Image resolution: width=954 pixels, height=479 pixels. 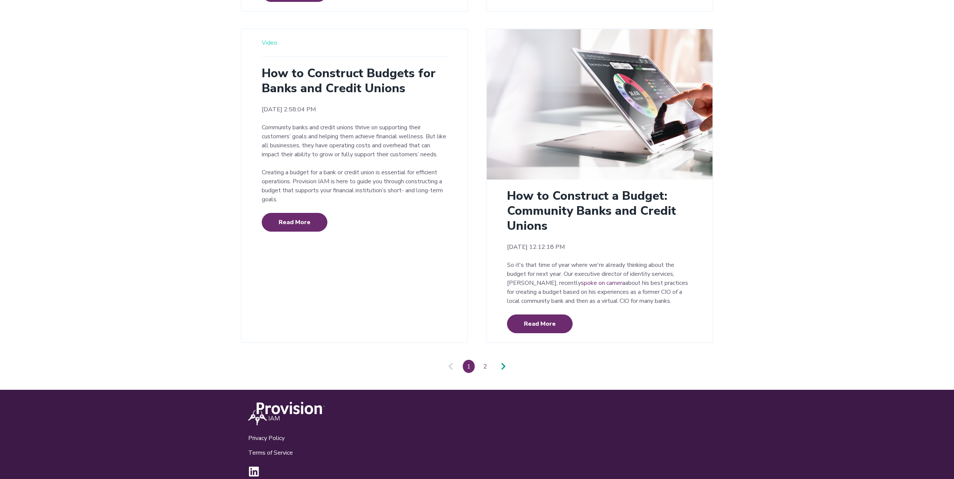 What do you see at coordinates (485, 366) in the screenshot?
I see `a: Go to page 2` at bounding box center [485, 366].